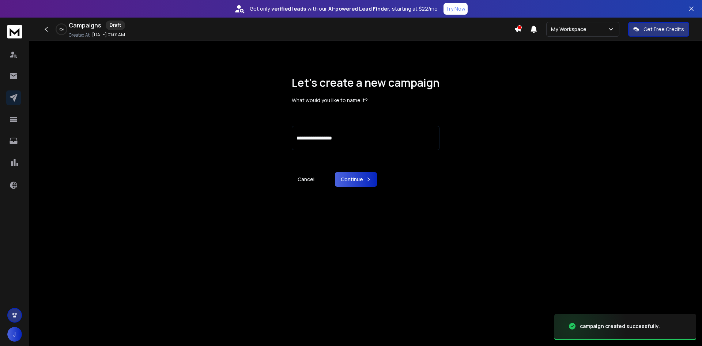 Image resolution: width=702 pixels, height=346 pixels. Describe the element at coordinates (115, 25) in the screenshot. I see `div: Draft` at that location.